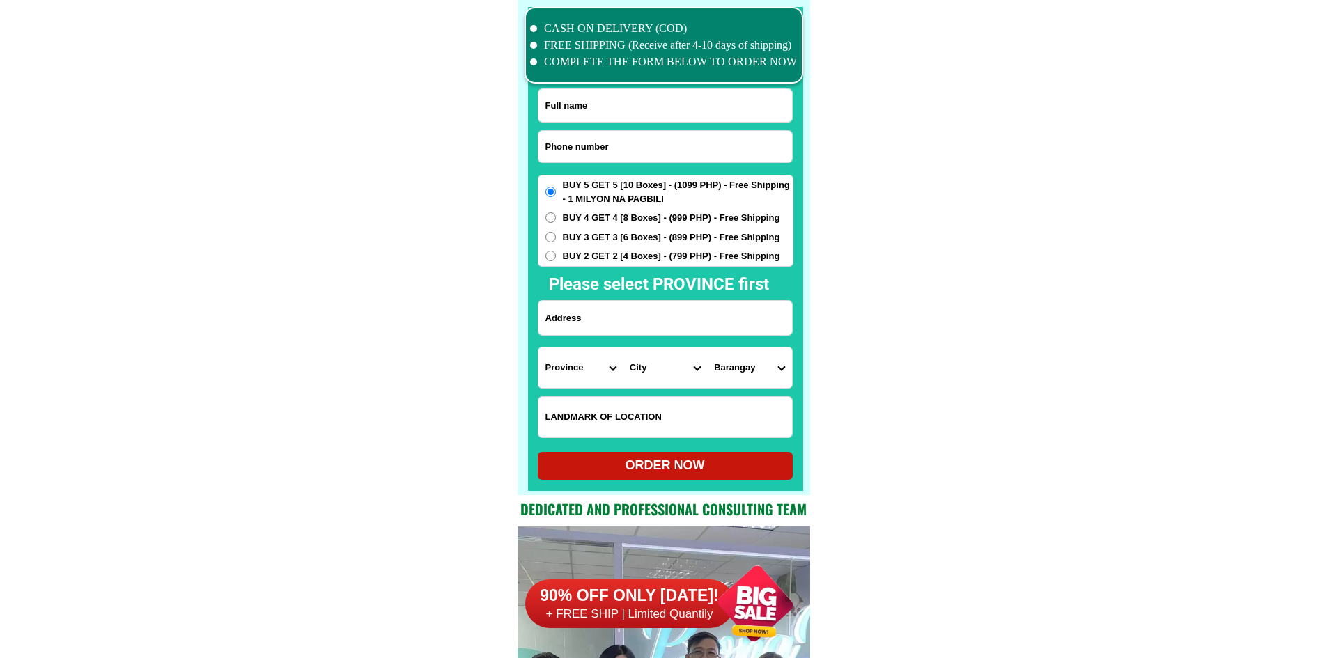  What do you see at coordinates (665, 146) in the screenshot?
I see `input: Input phone_number` at bounding box center [665, 146].